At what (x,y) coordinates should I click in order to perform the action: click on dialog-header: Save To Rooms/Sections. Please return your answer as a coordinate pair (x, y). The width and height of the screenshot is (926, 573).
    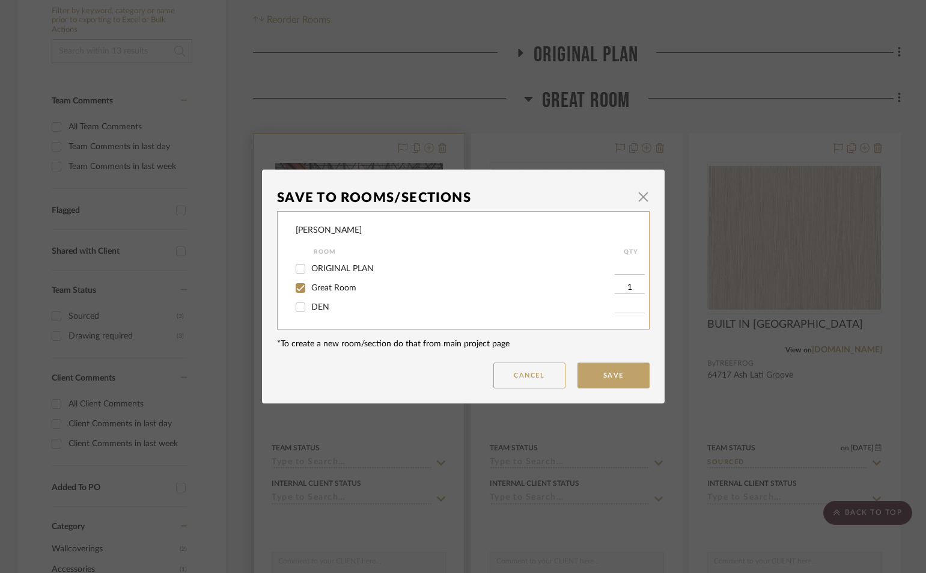
    Looking at the image, I should click on (463, 198).